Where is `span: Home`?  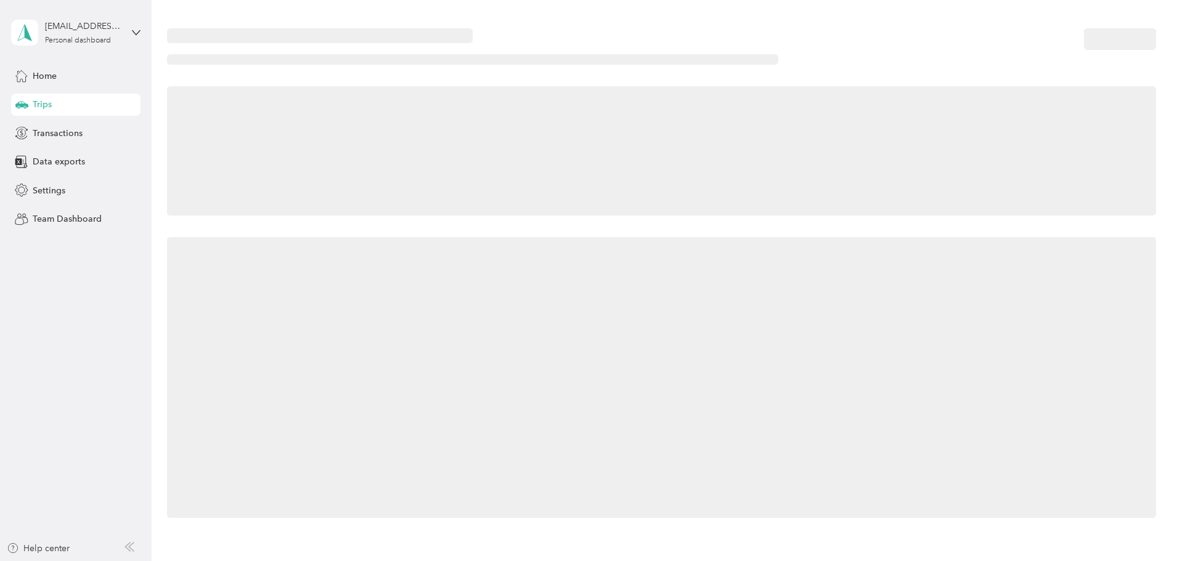 span: Home is located at coordinates (44, 76).